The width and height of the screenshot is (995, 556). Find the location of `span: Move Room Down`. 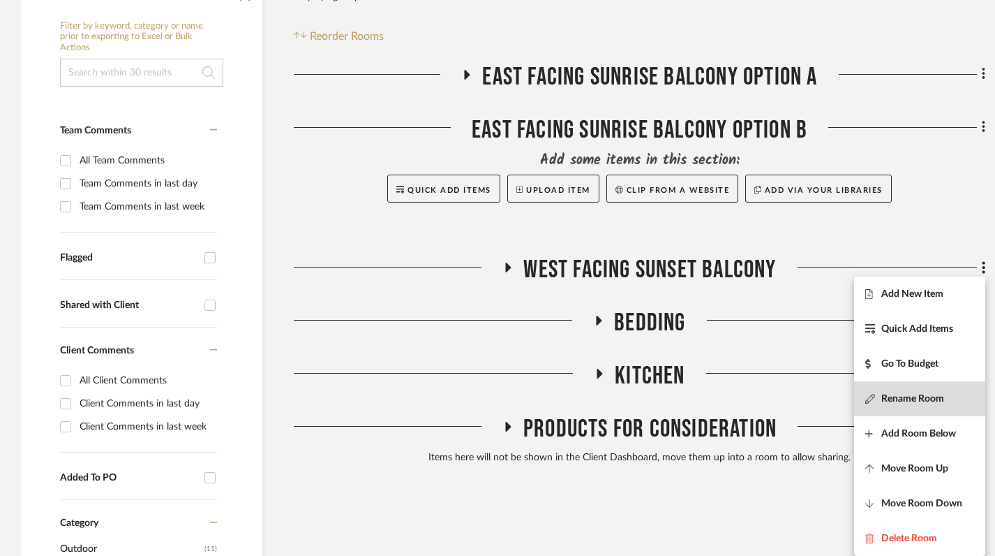

span: Move Room Down is located at coordinates (922, 503).